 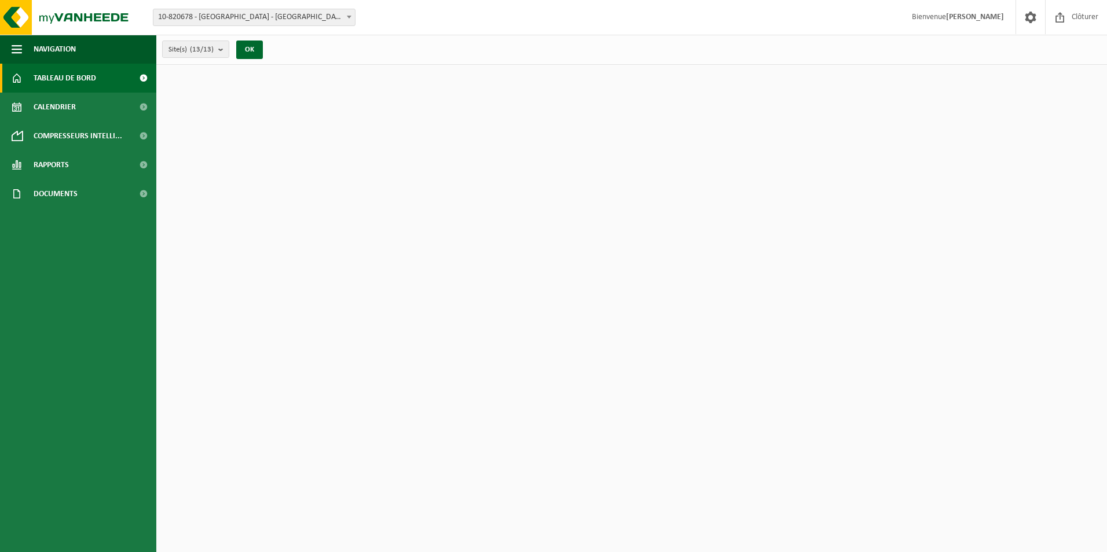 I want to click on button: OK, so click(x=250, y=50).